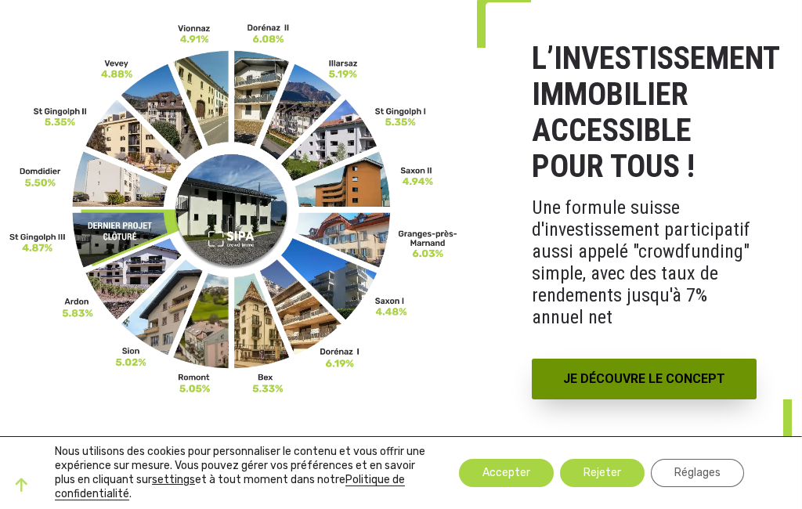 The image size is (802, 509). What do you see at coordinates (645, 113) in the screenshot?
I see `h1: L’INVESTISSEMENT IMMOBILIER ACCESSIBLE POUR TOUS !` at bounding box center [645, 113].